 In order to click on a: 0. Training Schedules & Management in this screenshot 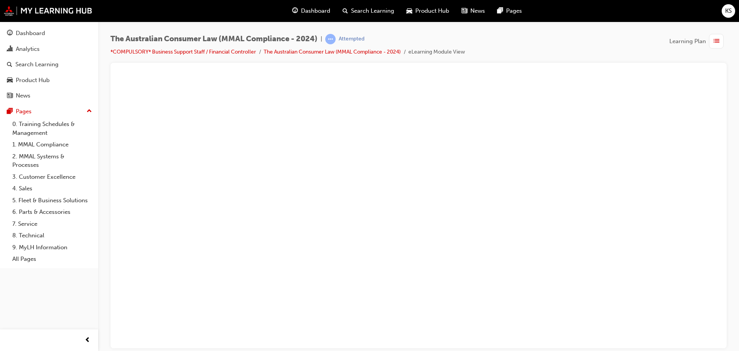, I will do `click(52, 128)`.